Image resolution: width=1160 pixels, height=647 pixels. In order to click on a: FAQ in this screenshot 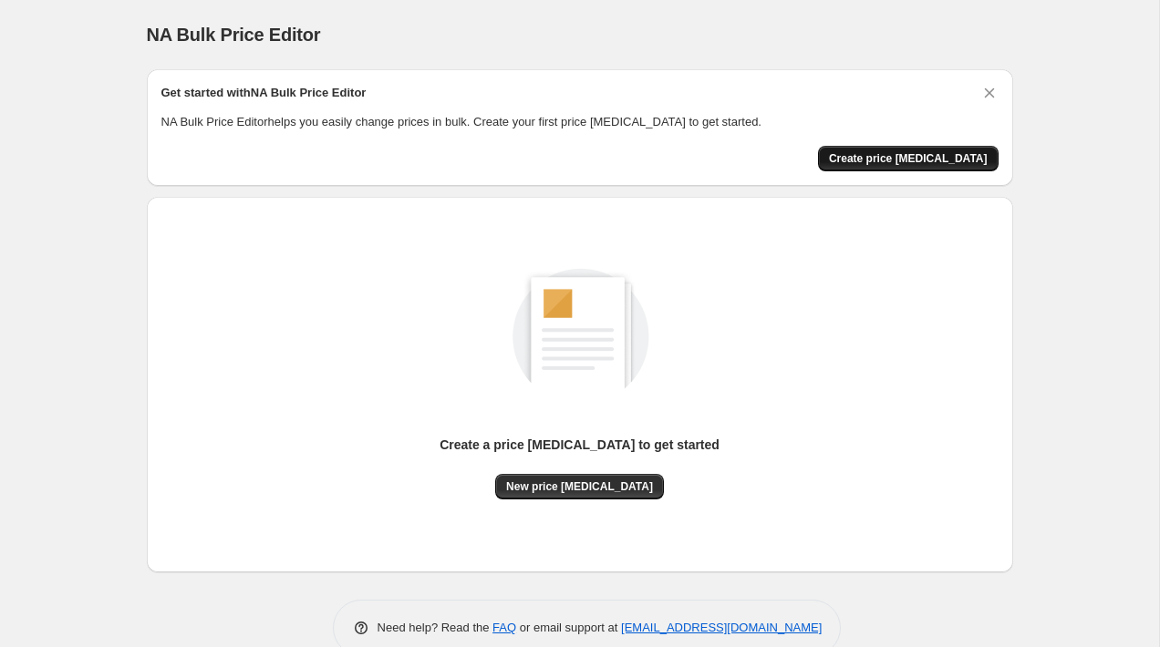, I will do `click(504, 627)`.